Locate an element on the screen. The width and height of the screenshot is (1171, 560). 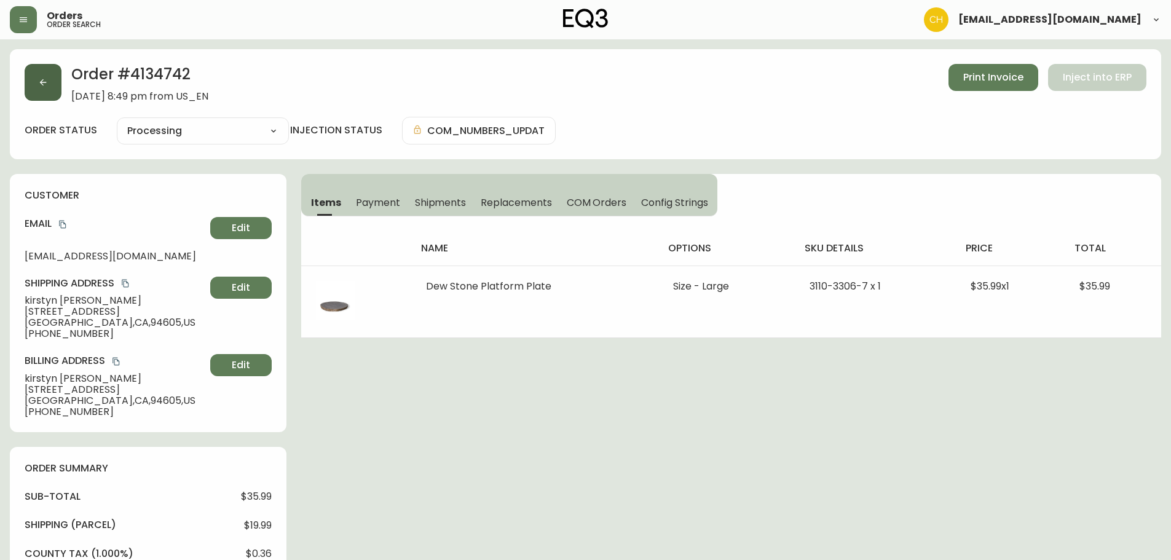
h4: price is located at coordinates (1010, 248).